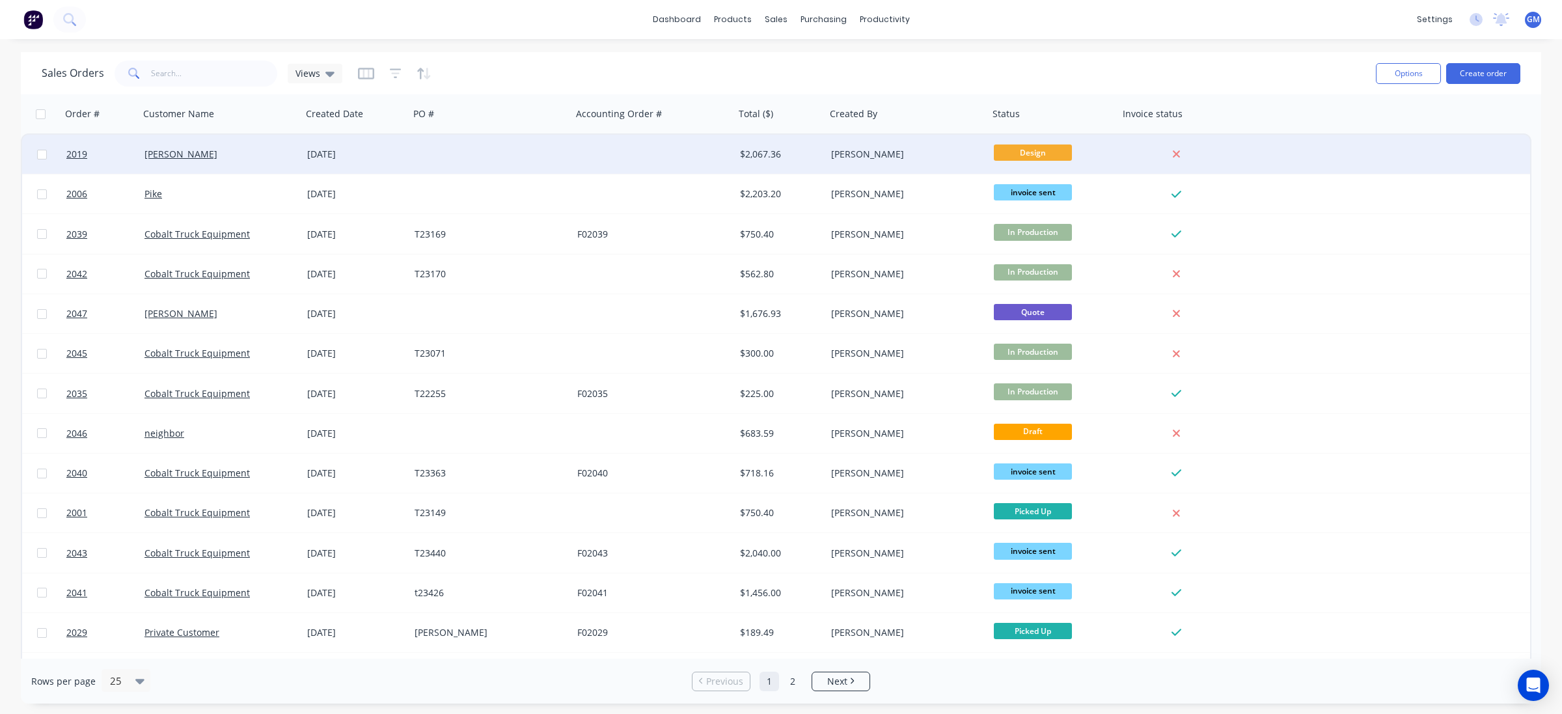 This screenshot has width=1562, height=714. I want to click on a: 2047, so click(105, 314).